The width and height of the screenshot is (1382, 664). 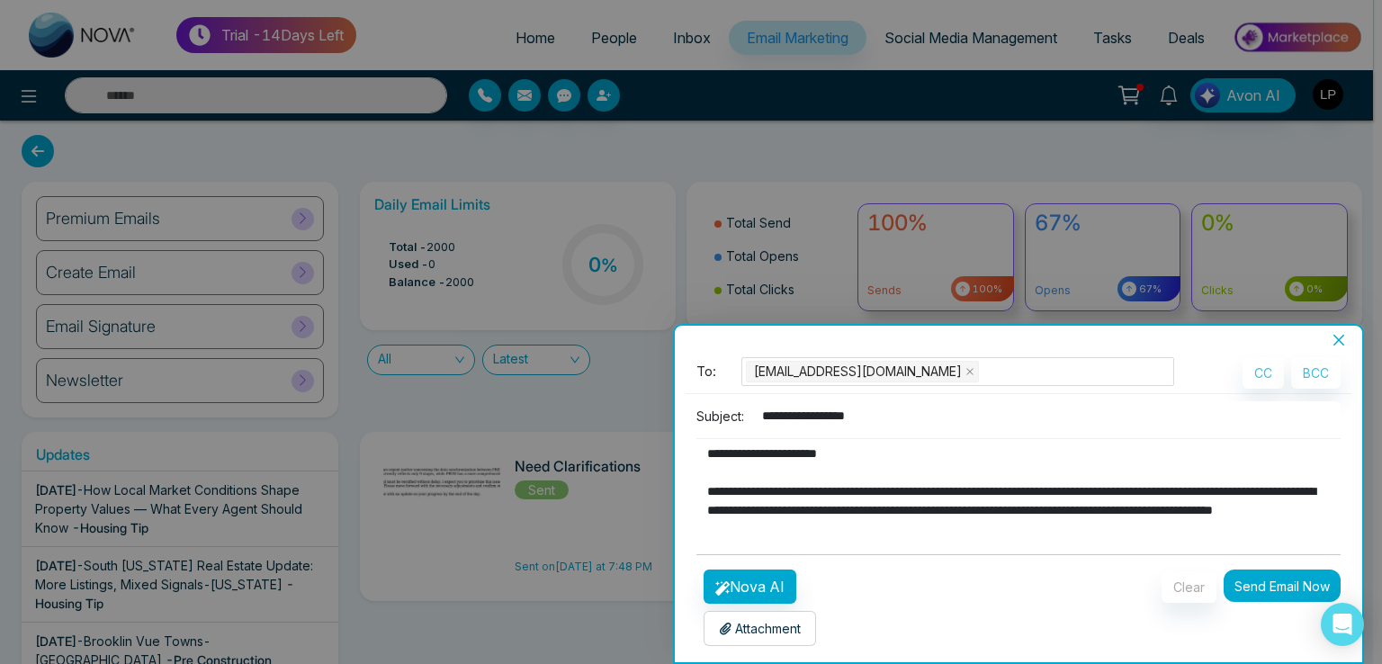 What do you see at coordinates (1189, 587) in the screenshot?
I see `button: Clear` at bounding box center [1189, 587].